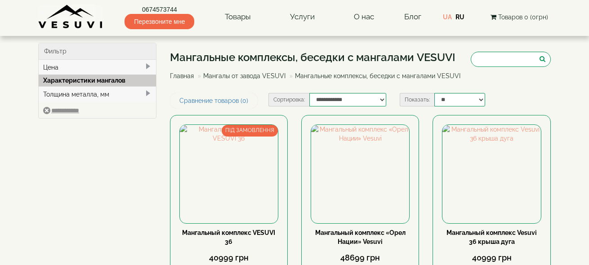  What do you see at coordinates (244, 76) in the screenshot?
I see `a: Мангалы от завода VESUVI` at bounding box center [244, 76].